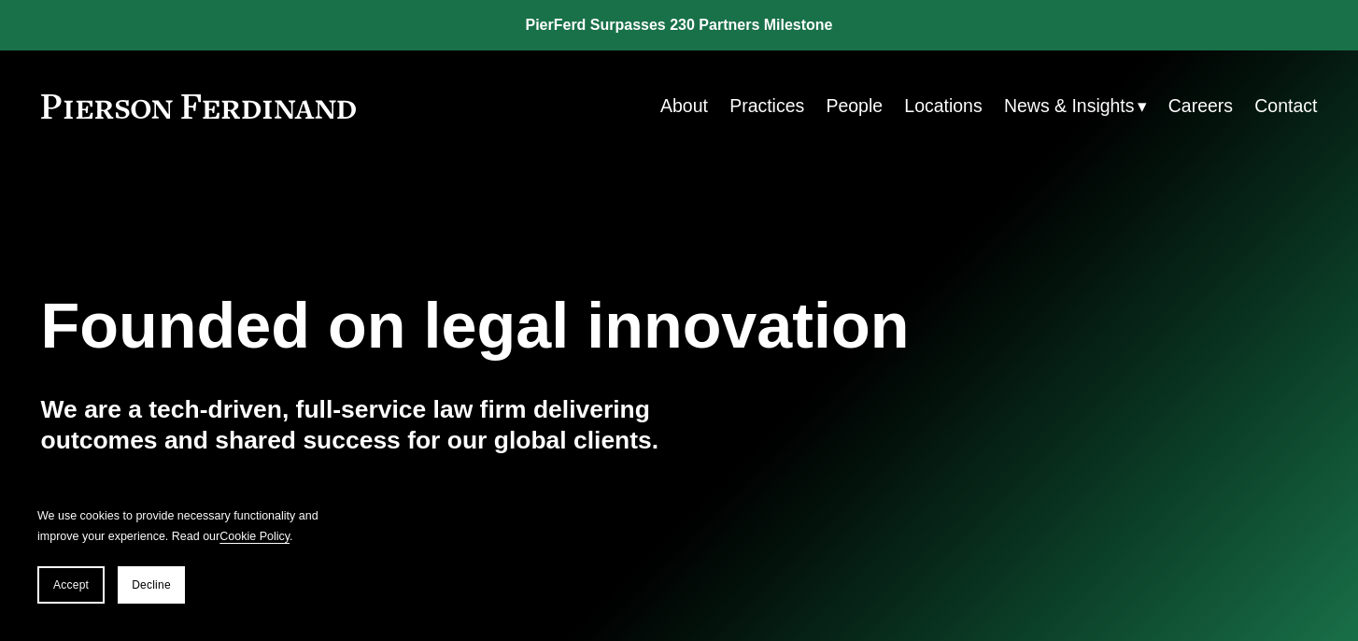  I want to click on button: Decline, so click(151, 585).